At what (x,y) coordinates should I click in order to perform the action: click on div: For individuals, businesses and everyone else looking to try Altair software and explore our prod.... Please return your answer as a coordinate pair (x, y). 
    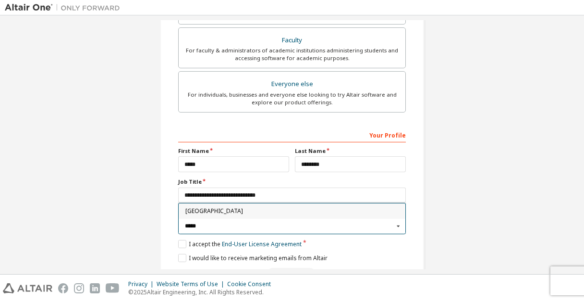
    Looking at the image, I should click on (292, 98).